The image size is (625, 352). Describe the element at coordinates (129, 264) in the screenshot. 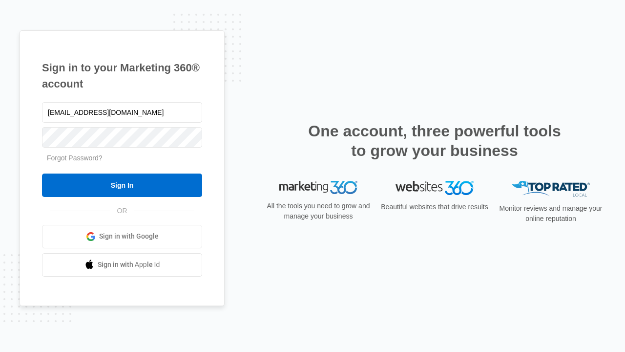

I see `span: Sign in with Apple Id` at that location.